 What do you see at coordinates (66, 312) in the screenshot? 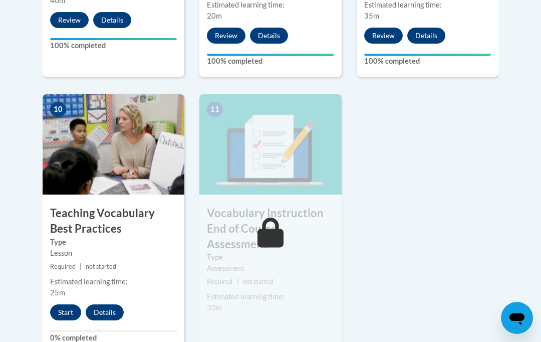
I see `button: Start` at bounding box center [66, 312].